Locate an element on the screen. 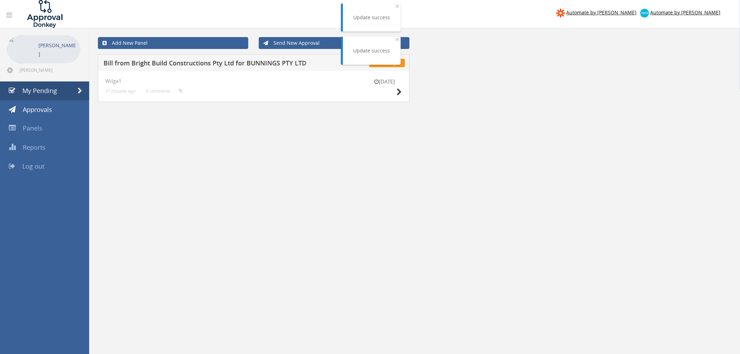 This screenshot has height=354, width=740. a: Add New Panel is located at coordinates (173, 43).